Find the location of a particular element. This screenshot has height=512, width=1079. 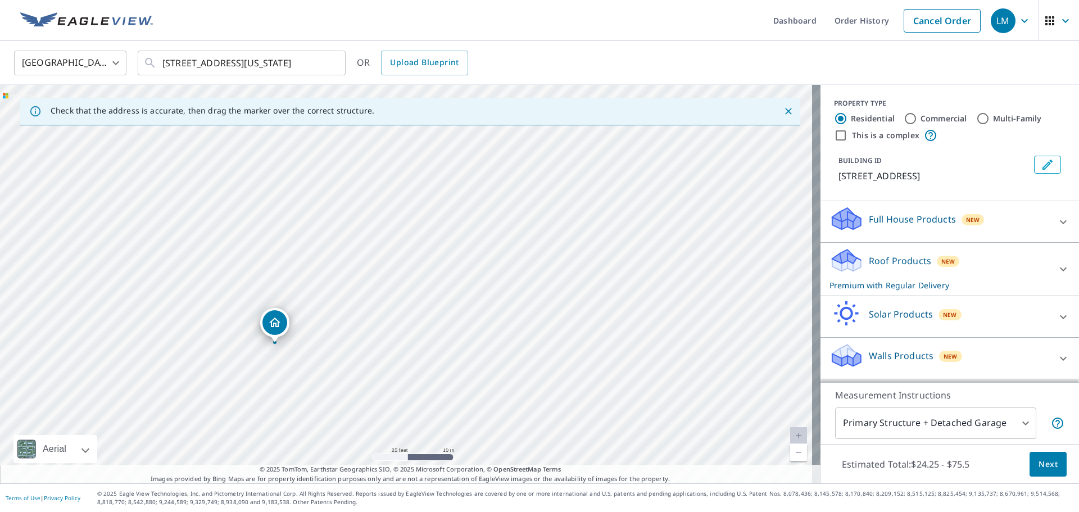

button: Next is located at coordinates (1048, 464).